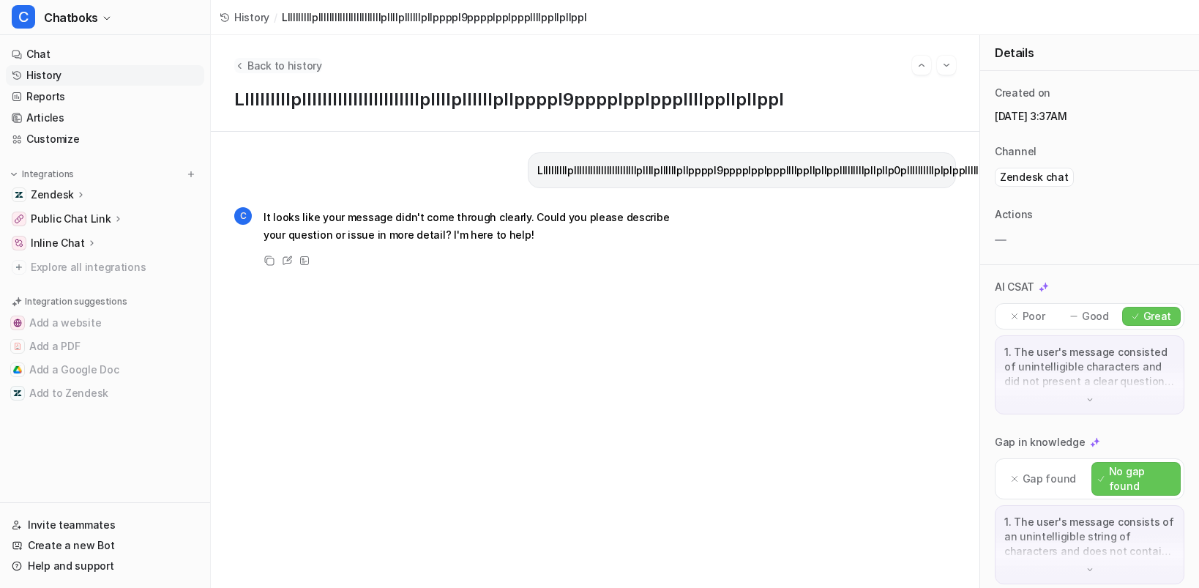 This screenshot has height=588, width=1199. What do you see at coordinates (14, 174) in the screenshot?
I see `img: expand menu` at bounding box center [14, 174].